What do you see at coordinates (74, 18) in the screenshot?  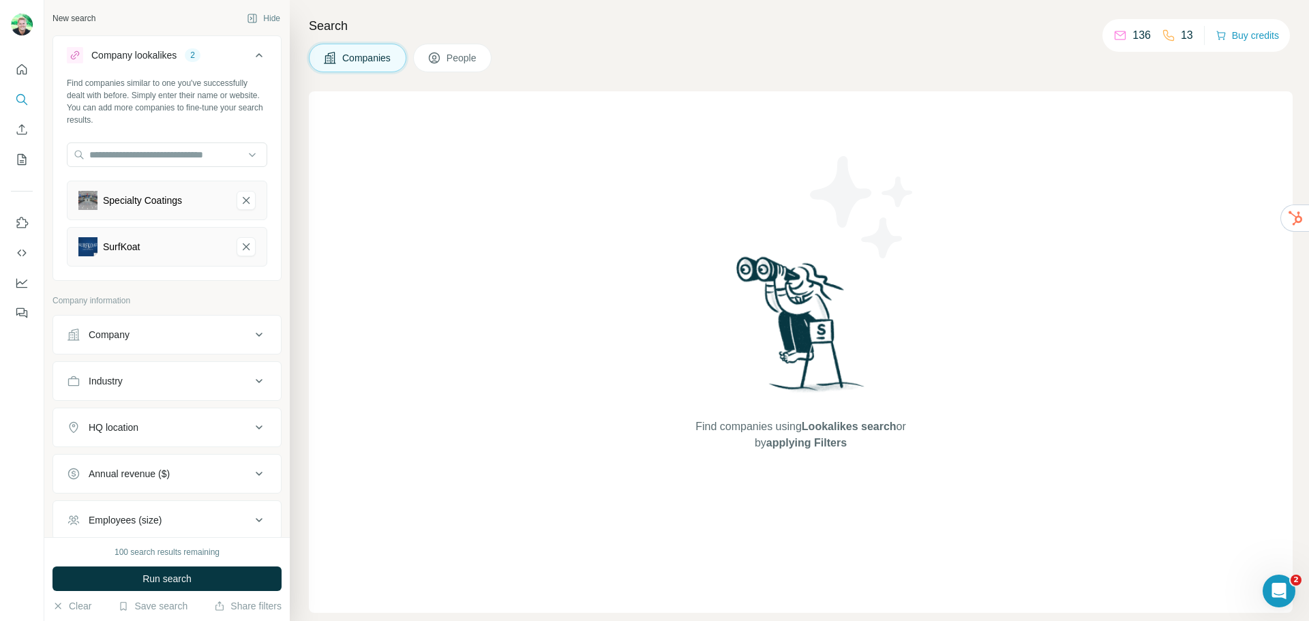 I see `div: New search` at bounding box center [74, 18].